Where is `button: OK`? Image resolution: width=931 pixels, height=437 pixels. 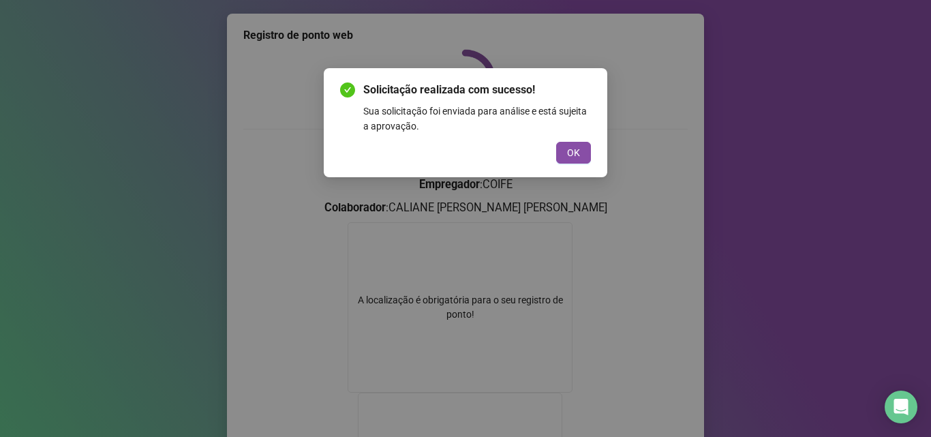 button: OK is located at coordinates (573, 153).